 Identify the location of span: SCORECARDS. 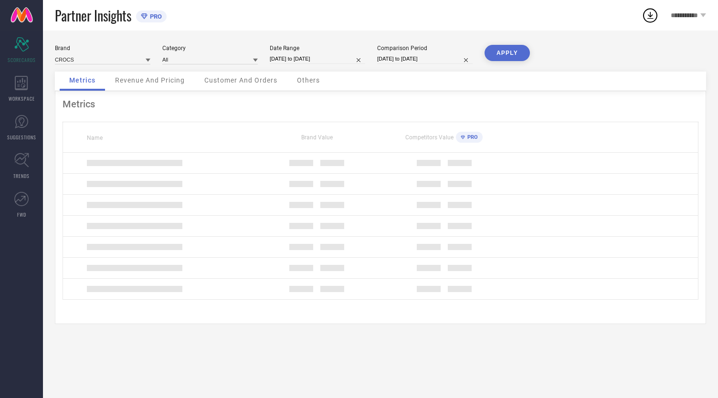
(21, 60).